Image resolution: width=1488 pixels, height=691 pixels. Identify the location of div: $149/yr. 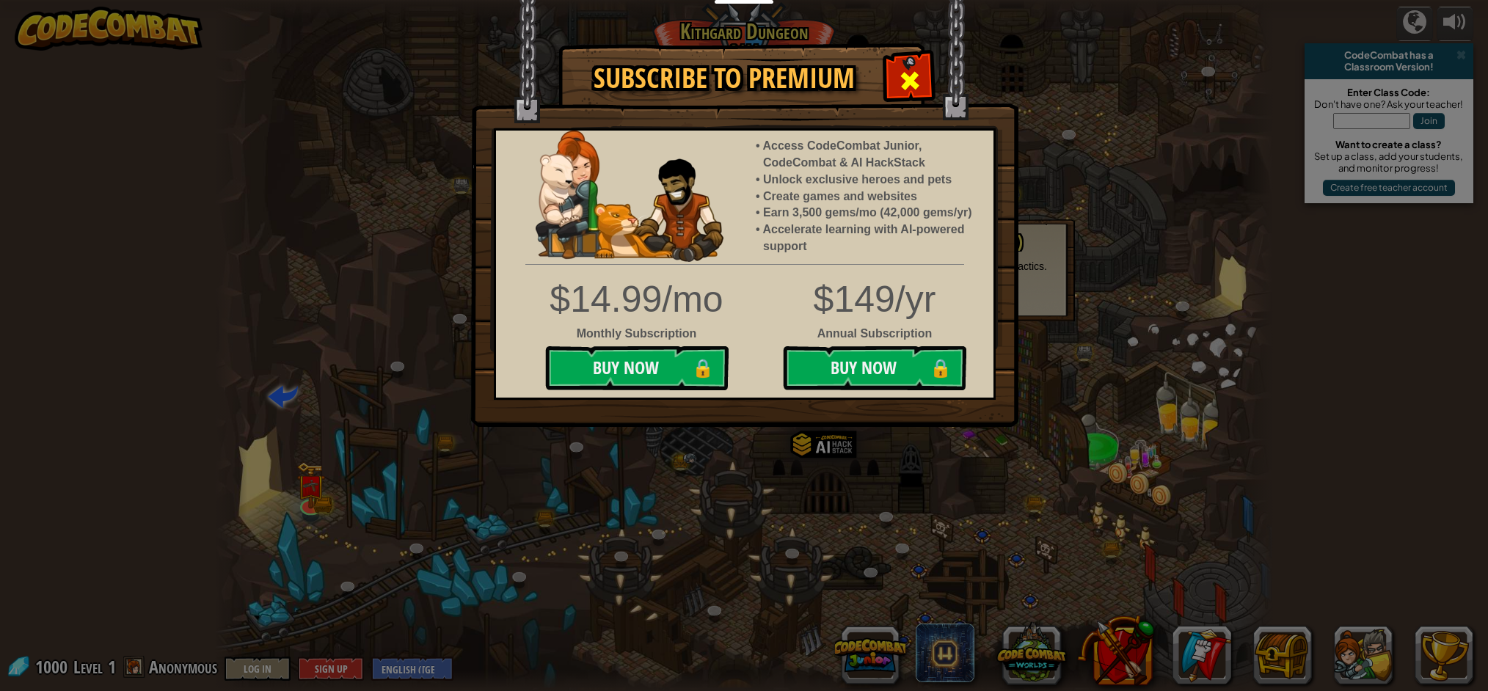
(745, 299).